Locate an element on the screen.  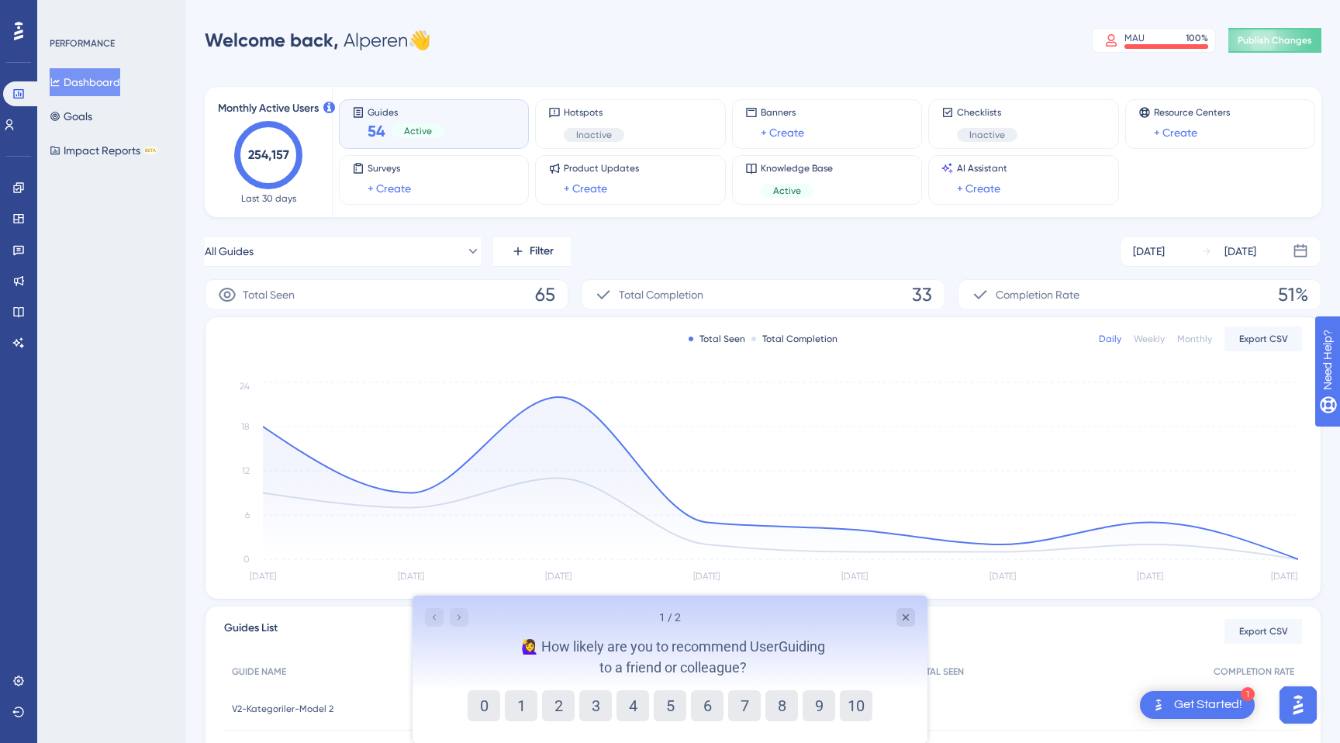
button: Filter is located at coordinates (532, 251).